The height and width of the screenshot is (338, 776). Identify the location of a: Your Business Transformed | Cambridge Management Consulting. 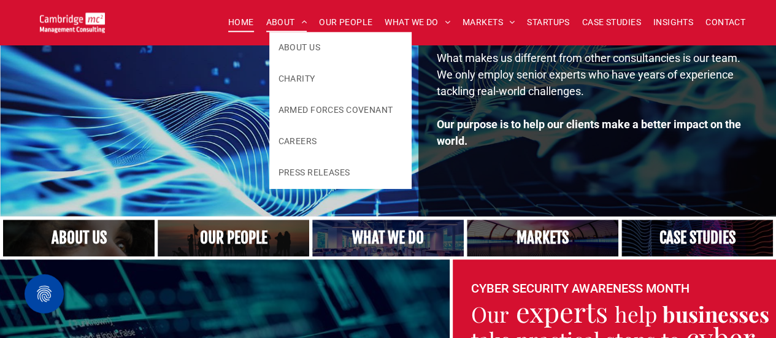
(72, 20).